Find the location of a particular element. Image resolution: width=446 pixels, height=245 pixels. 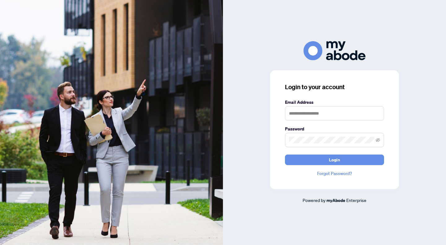

img: ma-logo is located at coordinates (335, 50).